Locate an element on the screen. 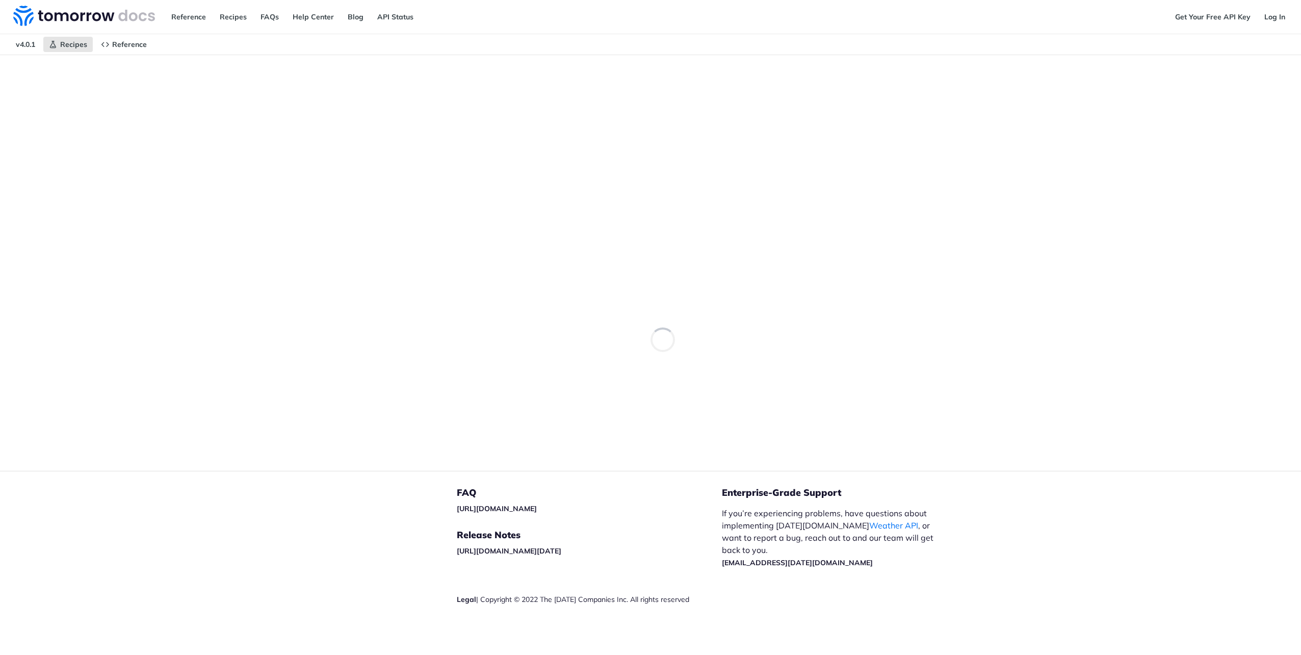 This screenshot has height=655, width=1301. h5: FAQ is located at coordinates (590, 493).